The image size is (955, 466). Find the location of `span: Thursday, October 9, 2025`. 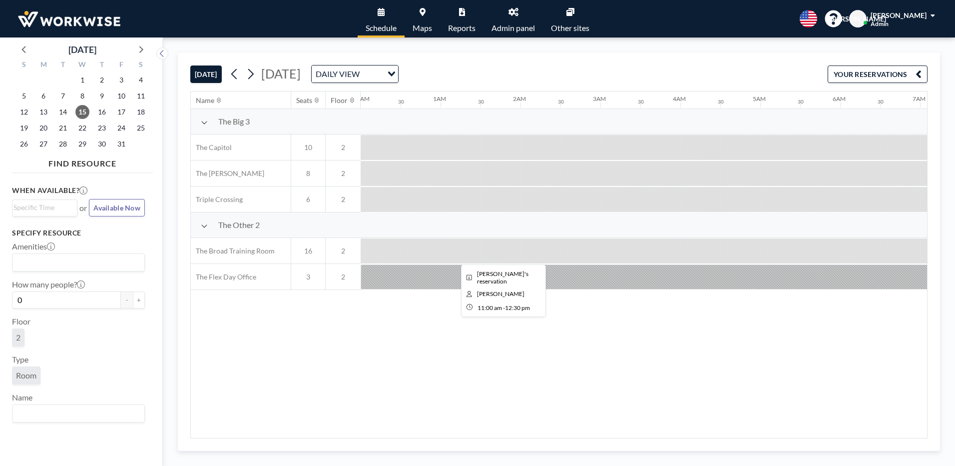

span: Thursday, October 9, 2025 is located at coordinates (102, 96).